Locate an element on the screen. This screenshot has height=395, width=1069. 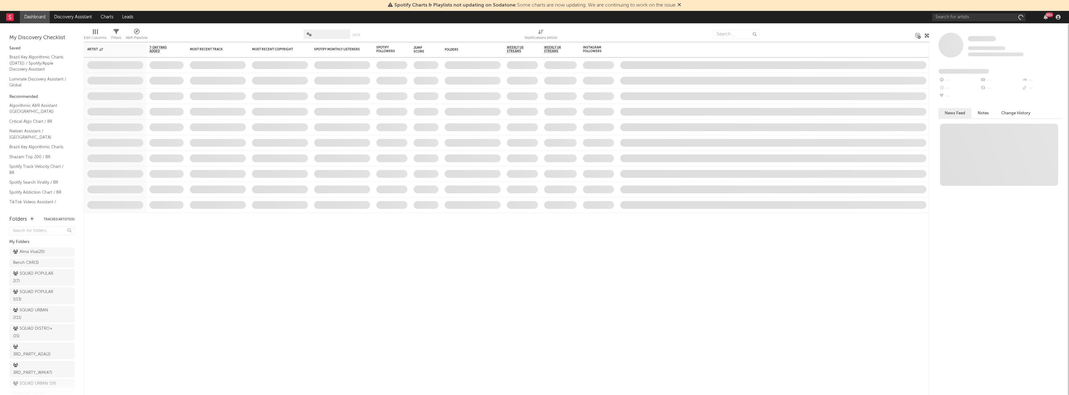
div: Jump Score is located at coordinates (421, 50).